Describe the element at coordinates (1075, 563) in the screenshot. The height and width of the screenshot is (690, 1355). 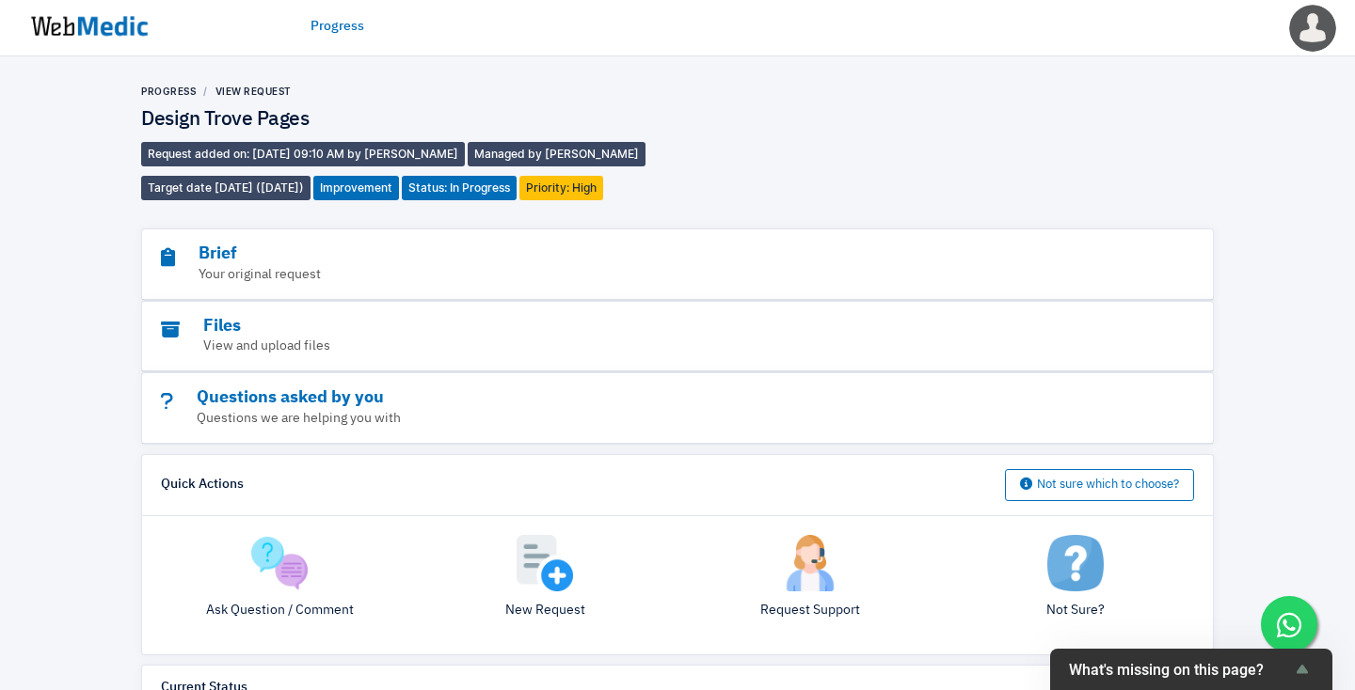
I see `img: not-sure.png` at that location.